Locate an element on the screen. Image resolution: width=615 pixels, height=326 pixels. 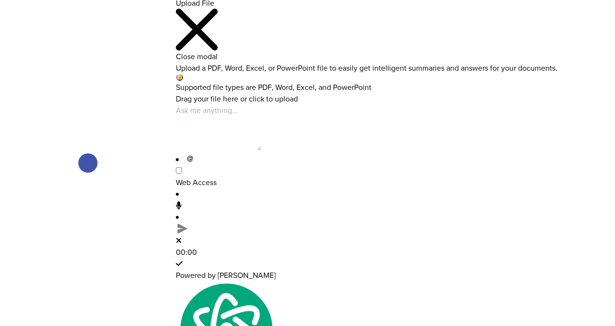
input: Web Access is located at coordinates (179, 170).